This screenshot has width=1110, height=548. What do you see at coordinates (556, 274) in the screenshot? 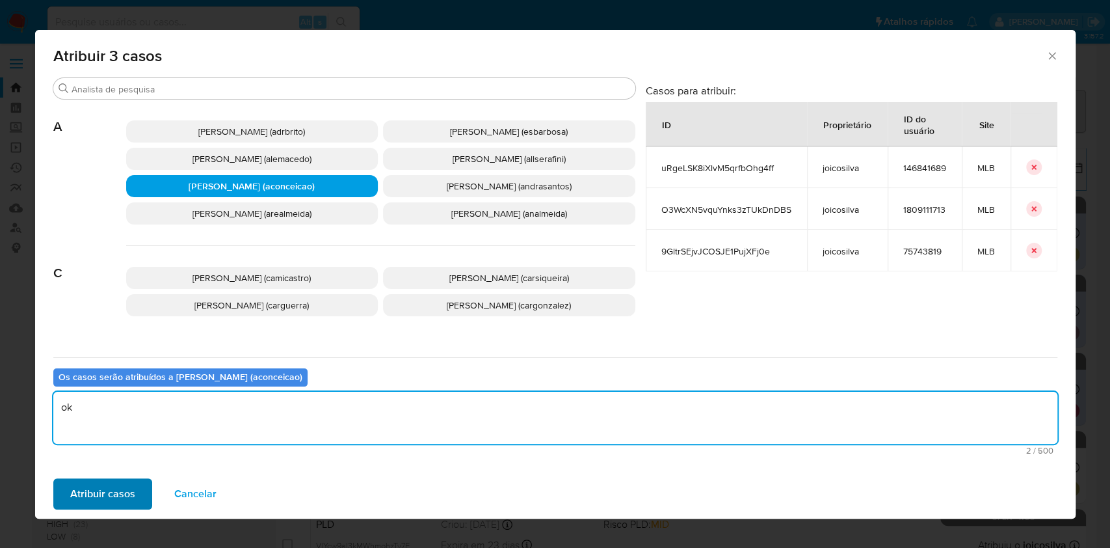
I see `div: assign-modal` at bounding box center [556, 274].